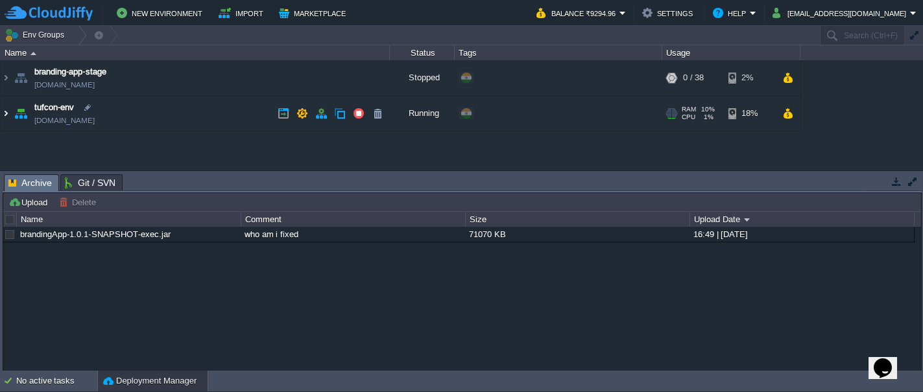 The height and width of the screenshot is (392, 923). What do you see at coordinates (802, 219) in the screenshot?
I see `div: Upload Date` at bounding box center [802, 219].